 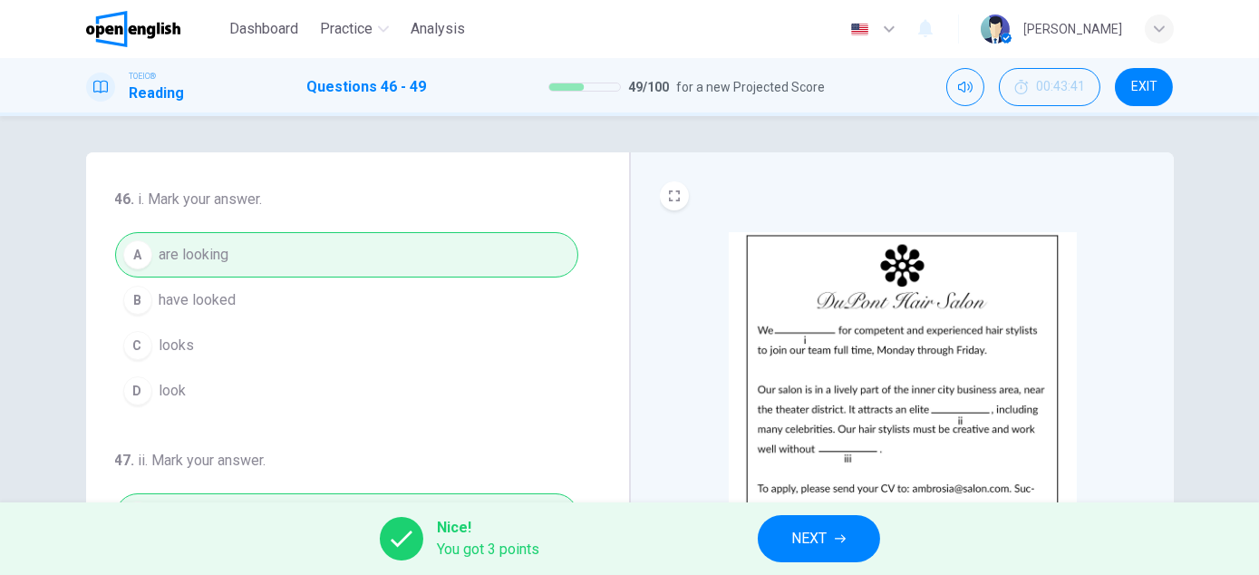 I want to click on img: Profile picture, so click(x=995, y=29).